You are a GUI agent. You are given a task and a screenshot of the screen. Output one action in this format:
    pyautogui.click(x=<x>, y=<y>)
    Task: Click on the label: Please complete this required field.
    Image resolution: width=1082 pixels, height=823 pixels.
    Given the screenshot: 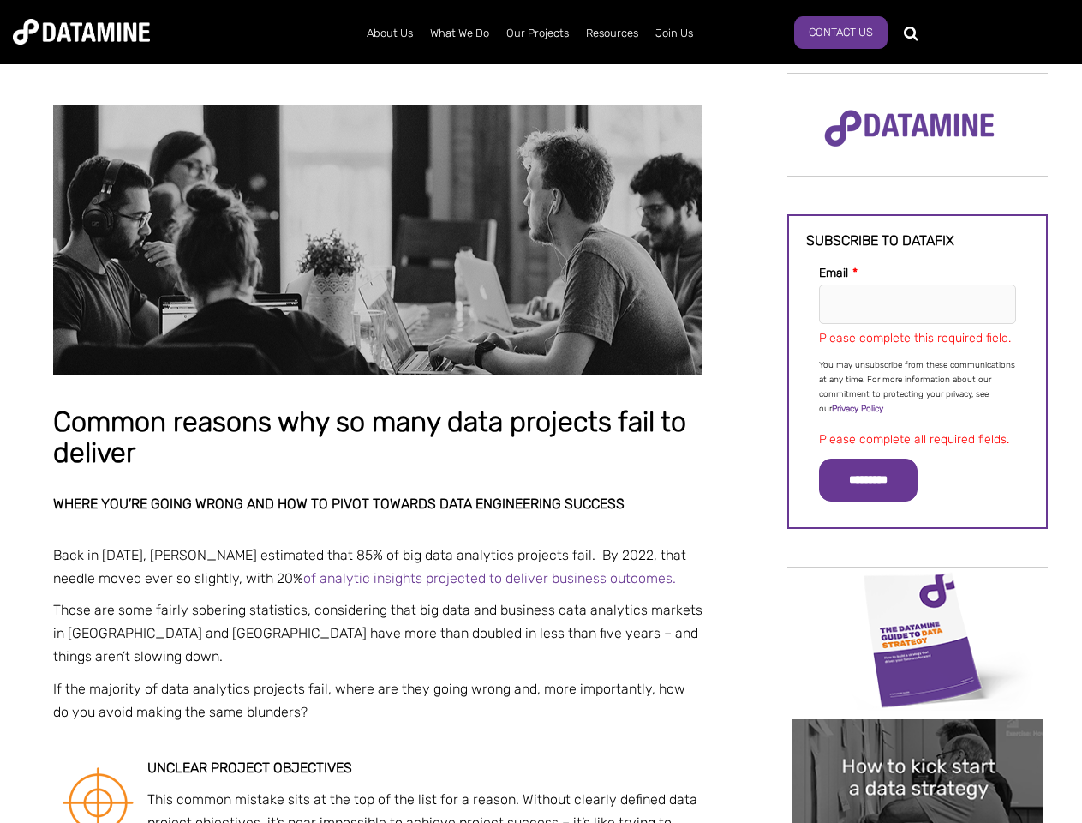 What is the action you would take?
    pyautogui.click(x=915, y=338)
    